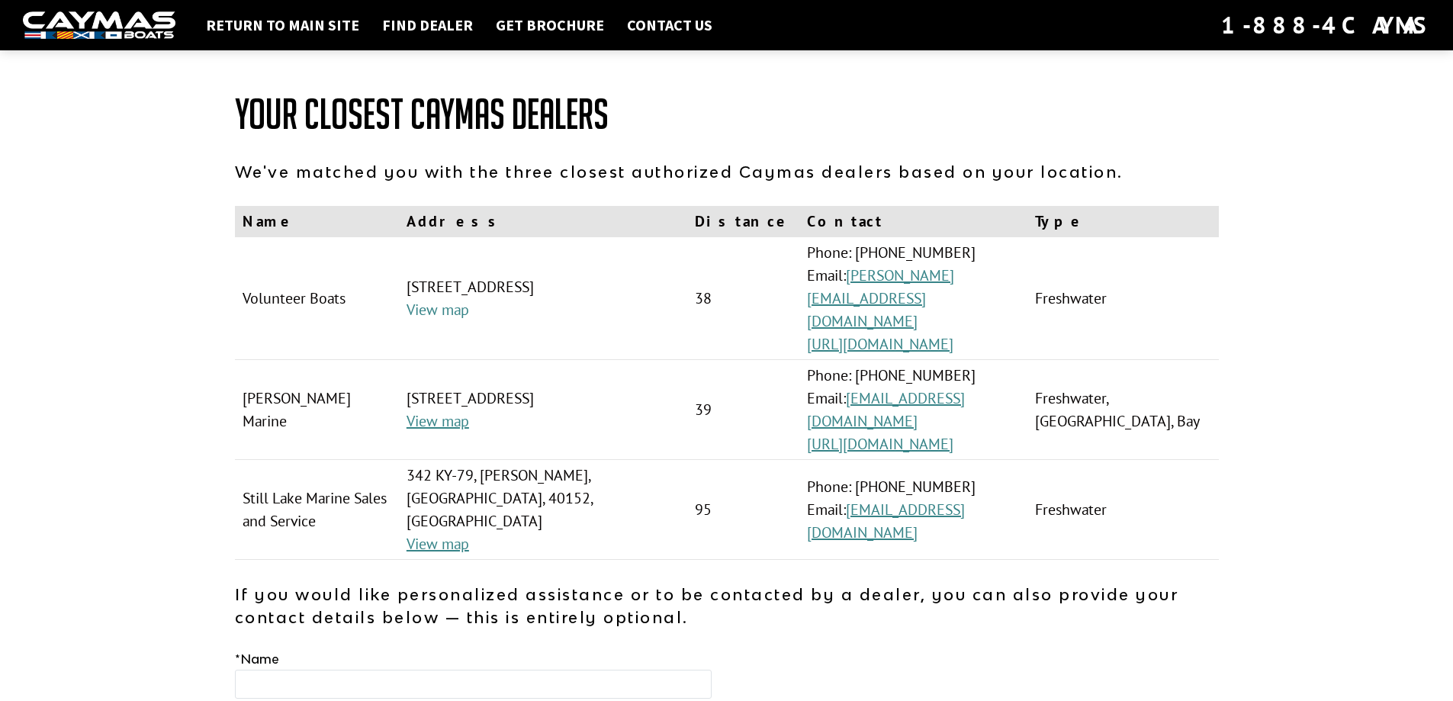 Image resolution: width=1453 pixels, height=701 pixels. I want to click on th: Distance, so click(743, 221).